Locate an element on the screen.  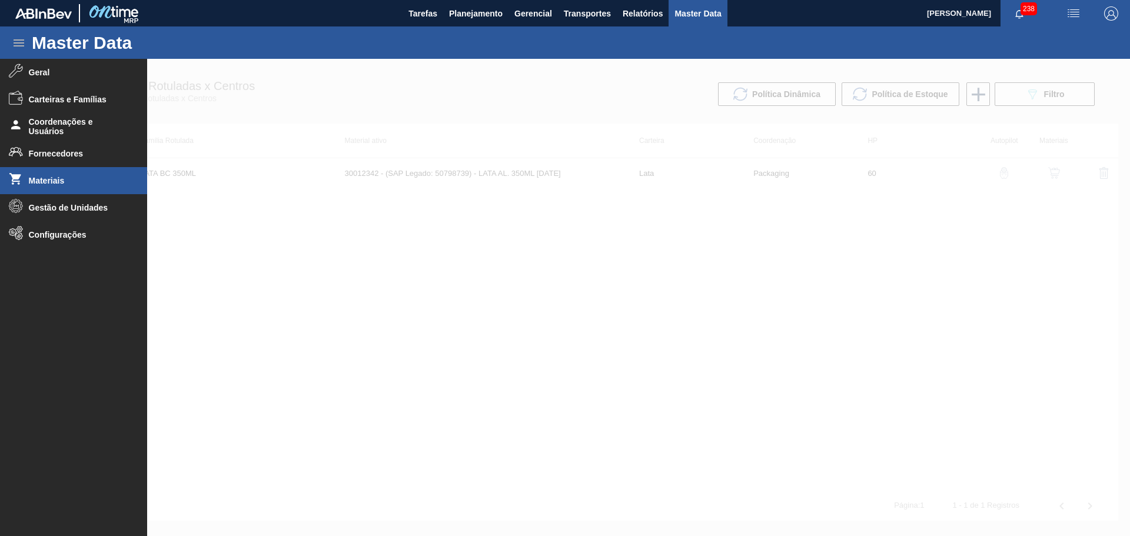
button: Notificações is located at coordinates (1020, 14).